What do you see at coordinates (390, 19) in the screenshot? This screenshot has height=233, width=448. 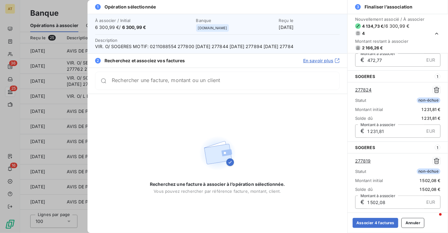 I see `span: Nouvellement associé / À associer` at bounding box center [390, 19].